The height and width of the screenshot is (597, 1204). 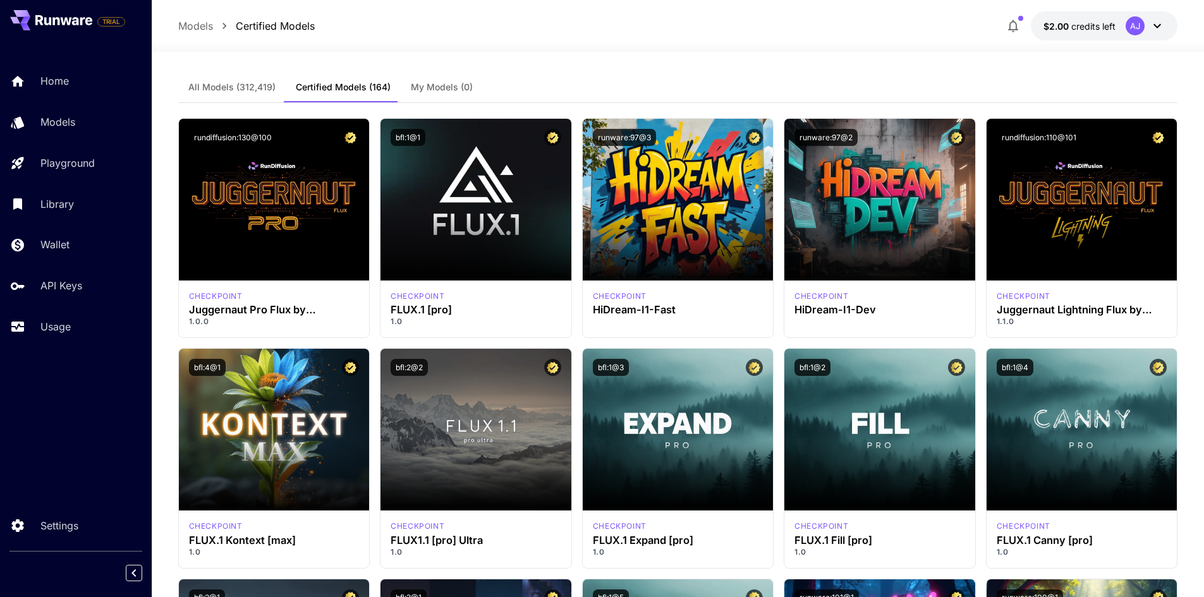 What do you see at coordinates (56, 327) in the screenshot?
I see `p: Usage` at bounding box center [56, 327].